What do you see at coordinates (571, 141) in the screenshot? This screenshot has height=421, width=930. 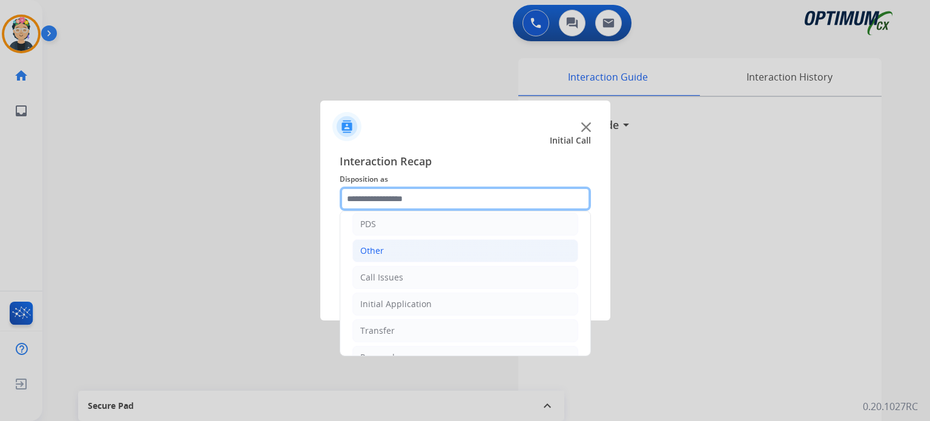 I see `span: Initial Call` at bounding box center [571, 141].